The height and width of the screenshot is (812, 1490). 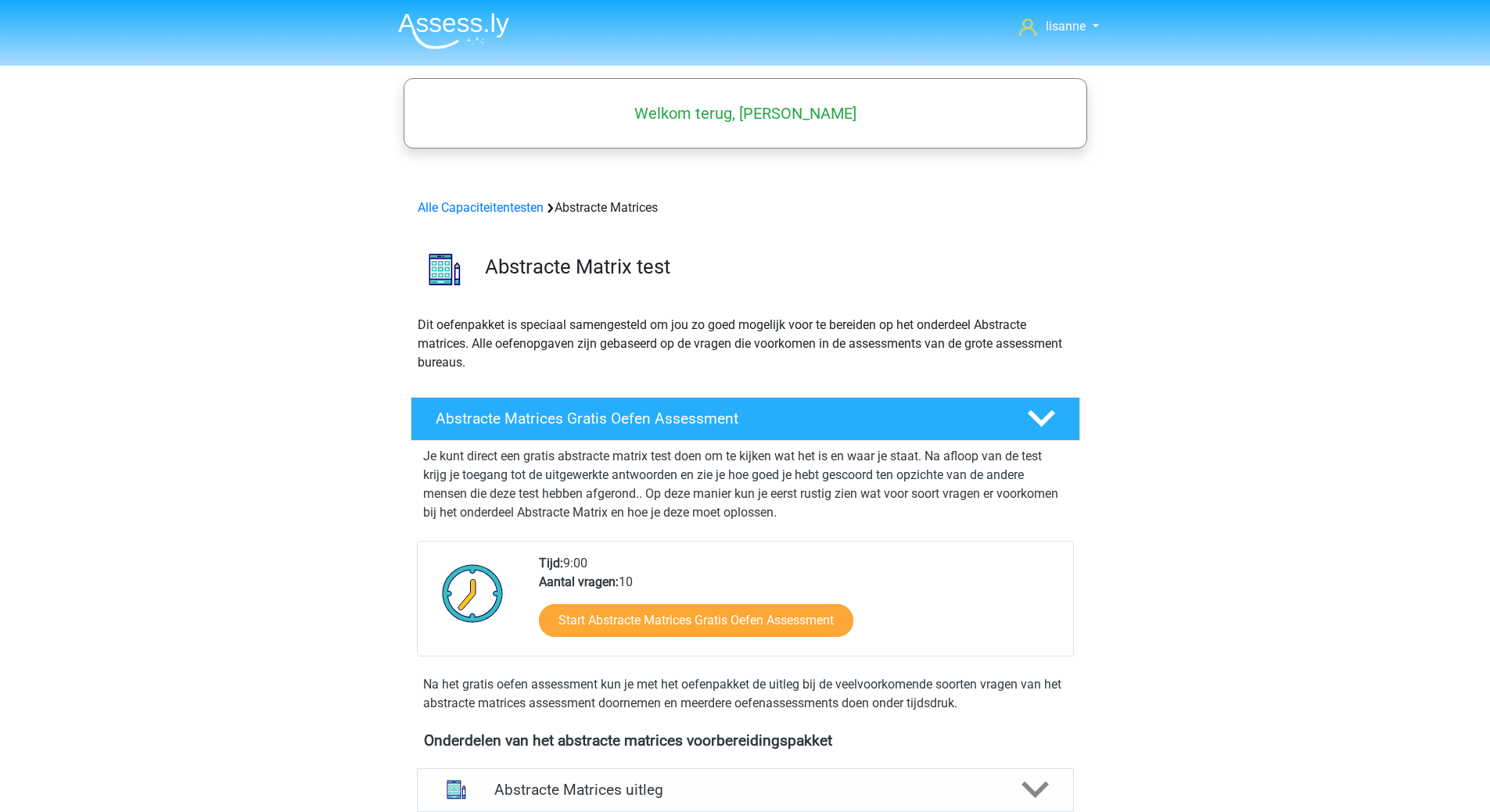 What do you see at coordinates (1058, 26) in the screenshot?
I see `a: lisanne` at bounding box center [1058, 26].